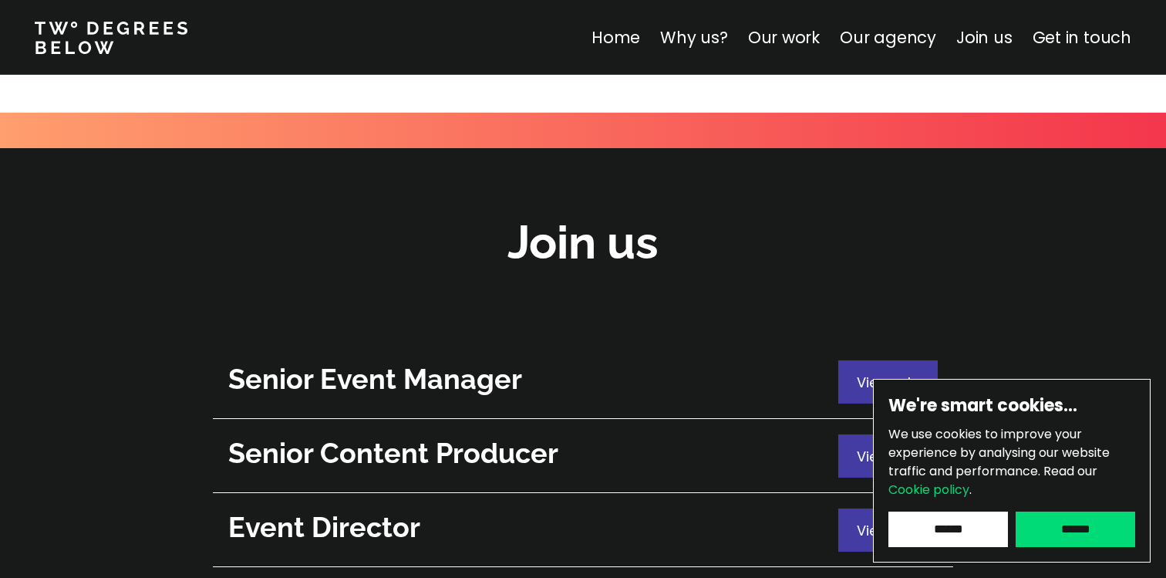  What do you see at coordinates (984, 37) in the screenshot?
I see `a: Join us` at bounding box center [984, 37].